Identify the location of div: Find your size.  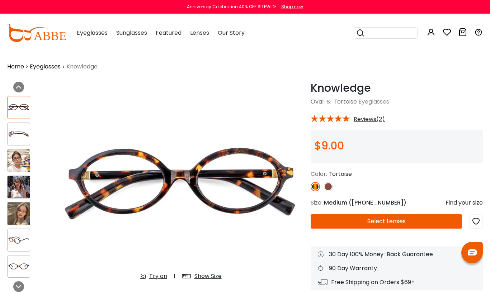
(464, 203).